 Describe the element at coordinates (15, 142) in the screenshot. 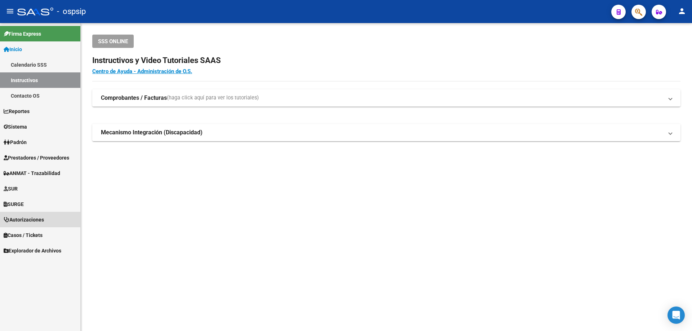

I see `span: Padrón` at that location.